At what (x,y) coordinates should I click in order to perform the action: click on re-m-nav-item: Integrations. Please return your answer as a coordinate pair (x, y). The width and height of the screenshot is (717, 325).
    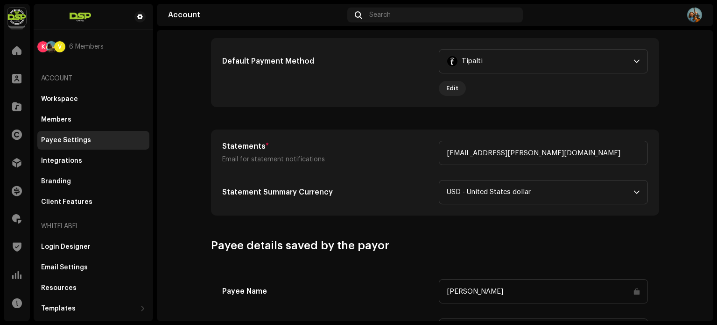
    Looking at the image, I should click on (93, 161).